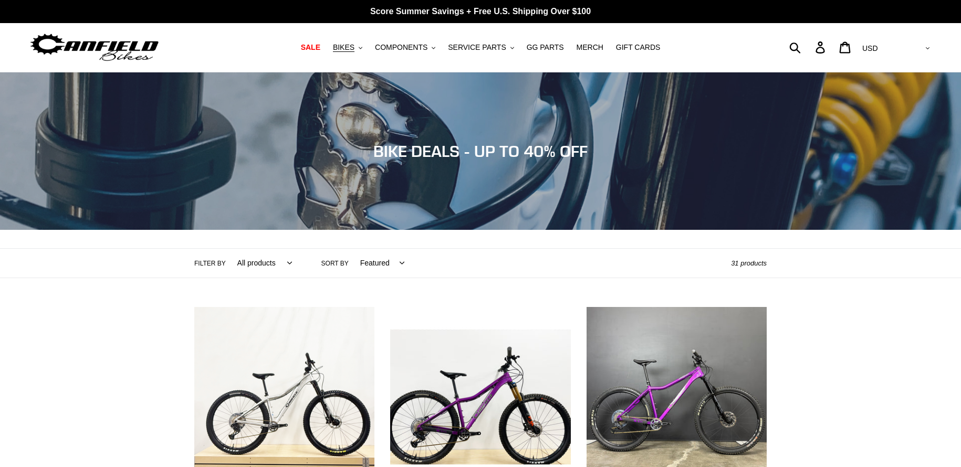 The height and width of the screenshot is (467, 961). I want to click on span: GIFT CARDS, so click(638, 47).